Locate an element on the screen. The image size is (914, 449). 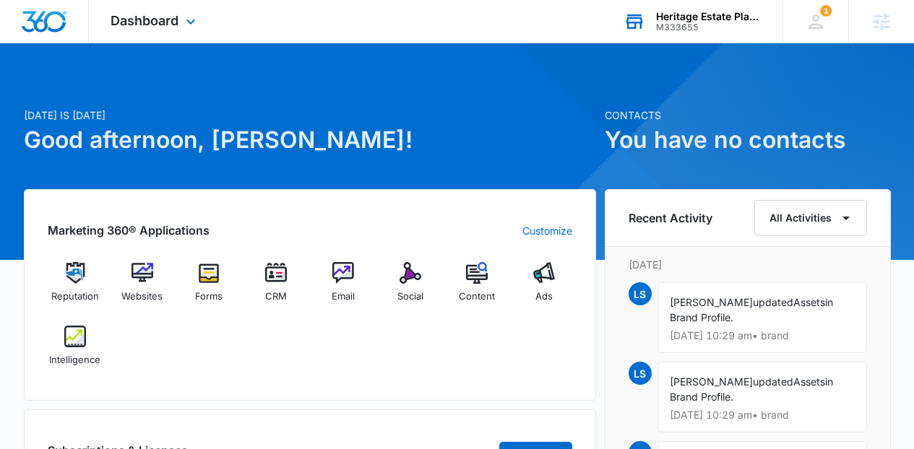
a: Forms is located at coordinates (209, 288).